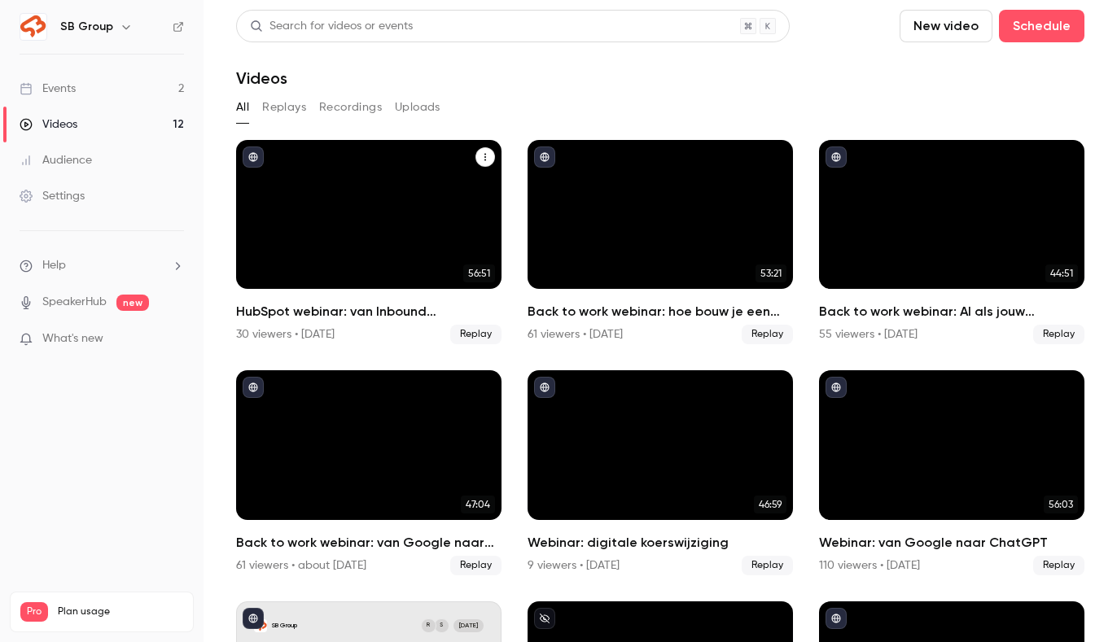  Describe the element at coordinates (545, 619) in the screenshot. I see `button: unpublished` at that location.